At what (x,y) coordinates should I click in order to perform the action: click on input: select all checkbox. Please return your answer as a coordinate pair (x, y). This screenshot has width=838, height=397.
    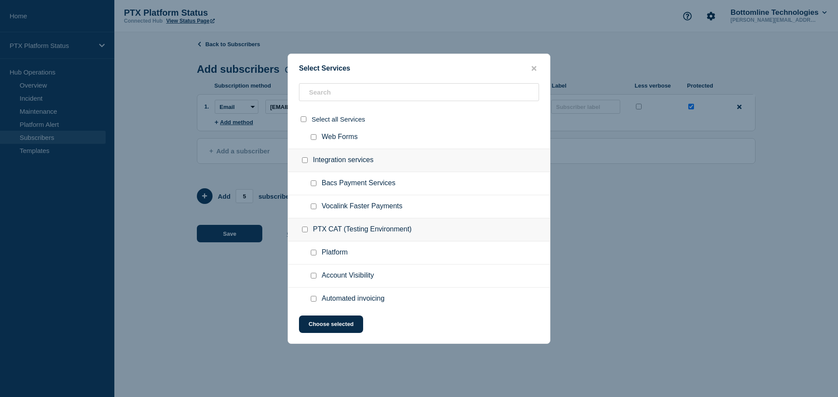
    Looking at the image, I should click on (303, 119).